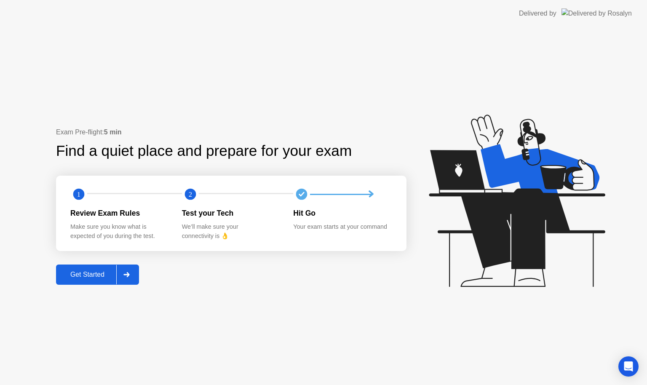 Image resolution: width=647 pixels, height=385 pixels. Describe the element at coordinates (113, 132) in the screenshot. I see `b: 5 min` at that location.